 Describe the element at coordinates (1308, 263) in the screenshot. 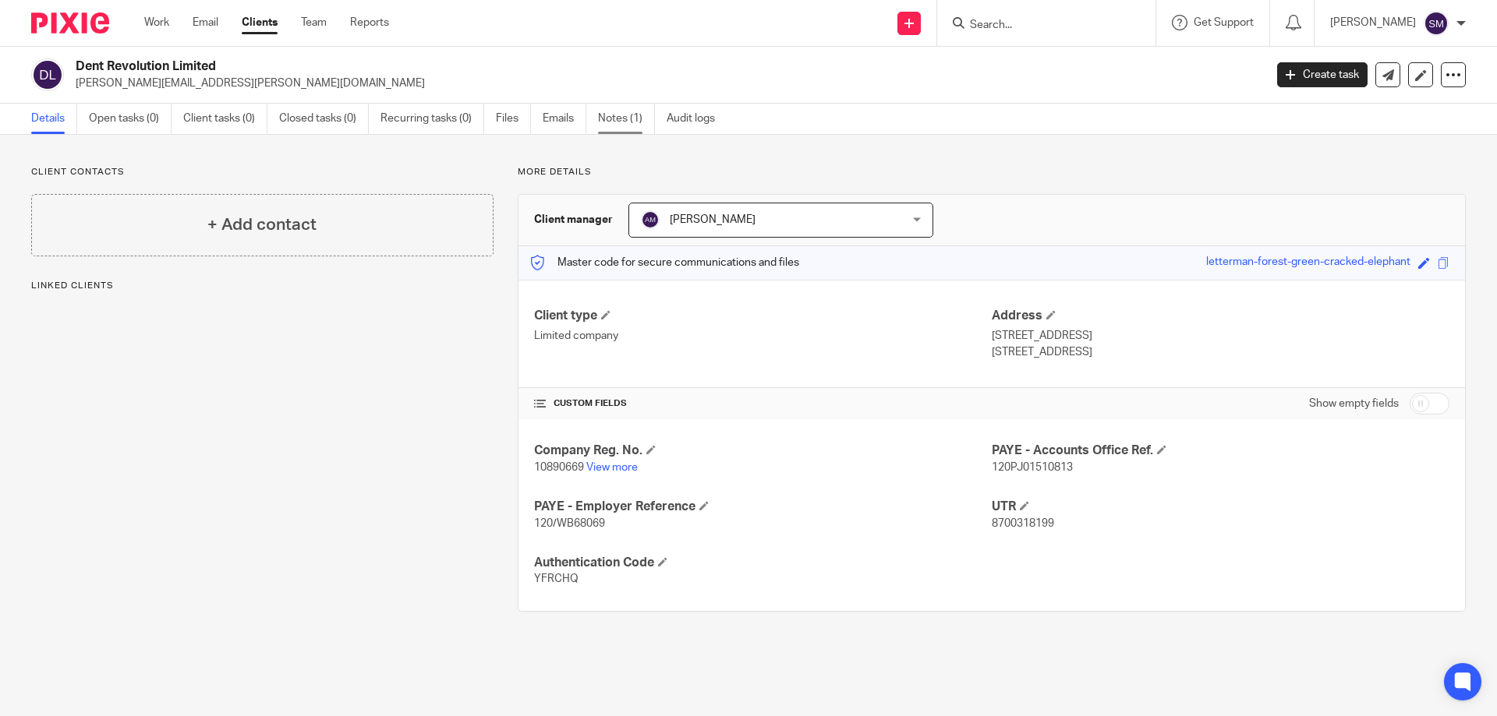

I see `div: letterman-forest-green-cracked-elephant` at that location.